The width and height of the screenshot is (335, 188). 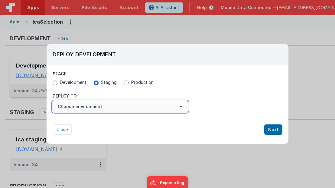 I want to click on input: Development, so click(x=55, y=83).